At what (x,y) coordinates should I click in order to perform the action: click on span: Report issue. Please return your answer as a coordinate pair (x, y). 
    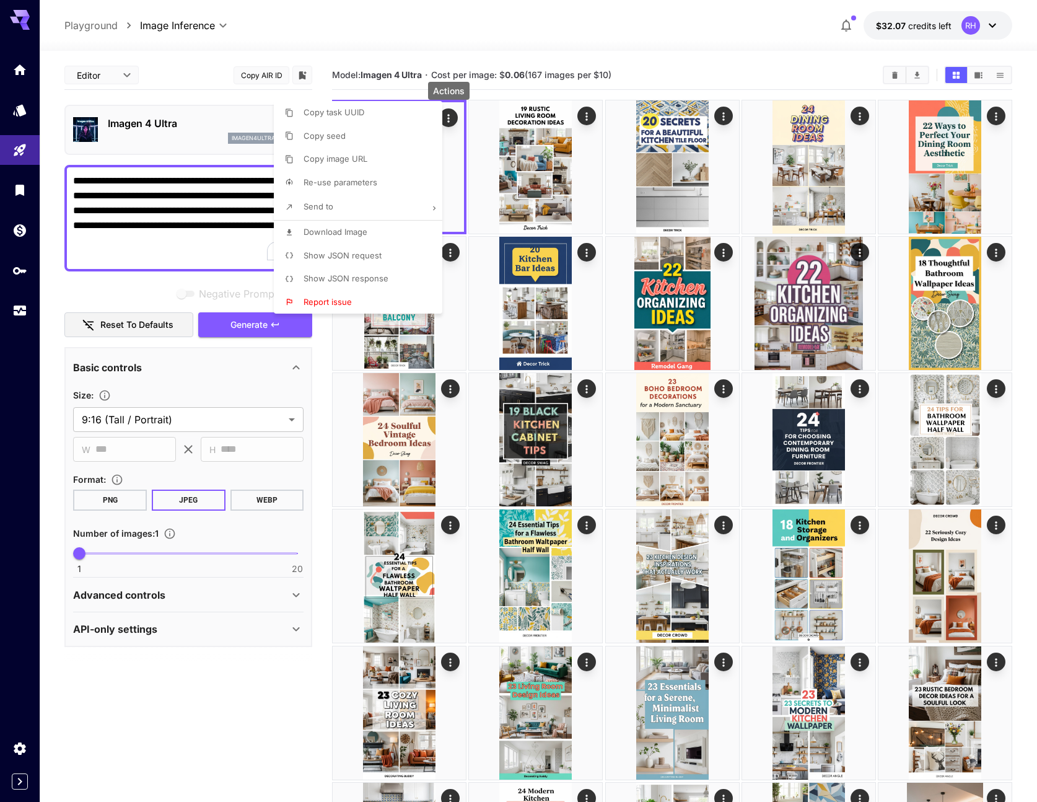
    Looking at the image, I should click on (328, 302).